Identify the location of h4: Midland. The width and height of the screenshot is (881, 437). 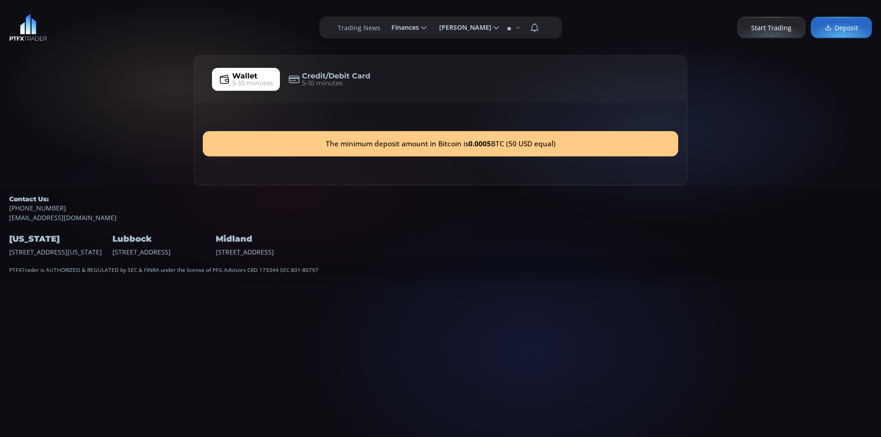
(266, 239).